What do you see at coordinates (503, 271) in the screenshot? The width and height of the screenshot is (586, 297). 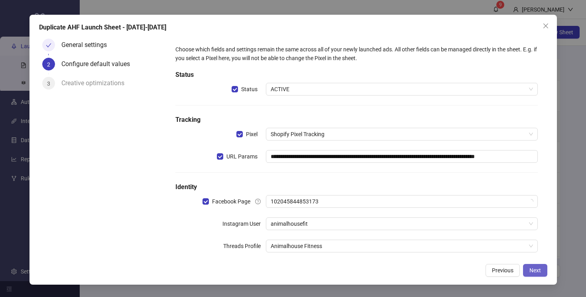 I see `button: Previous` at bounding box center [503, 271].